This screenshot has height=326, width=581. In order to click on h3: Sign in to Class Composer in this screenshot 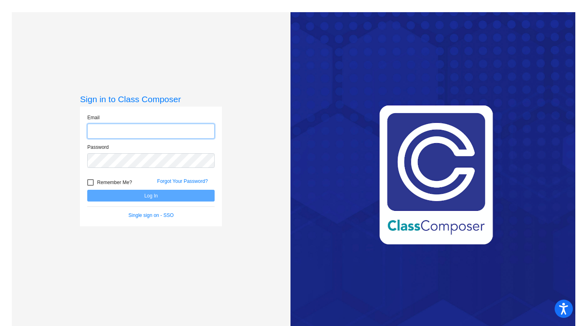, I will do `click(151, 99)`.